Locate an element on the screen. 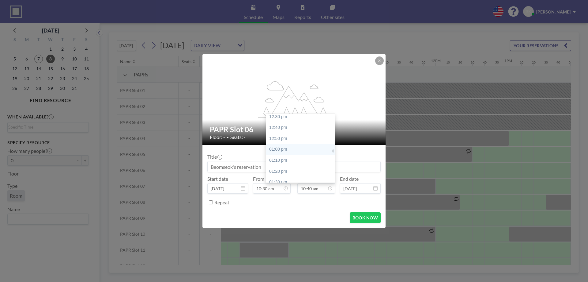 This screenshot has height=282, width=588. div: 01:10 pm is located at coordinates (302, 160).